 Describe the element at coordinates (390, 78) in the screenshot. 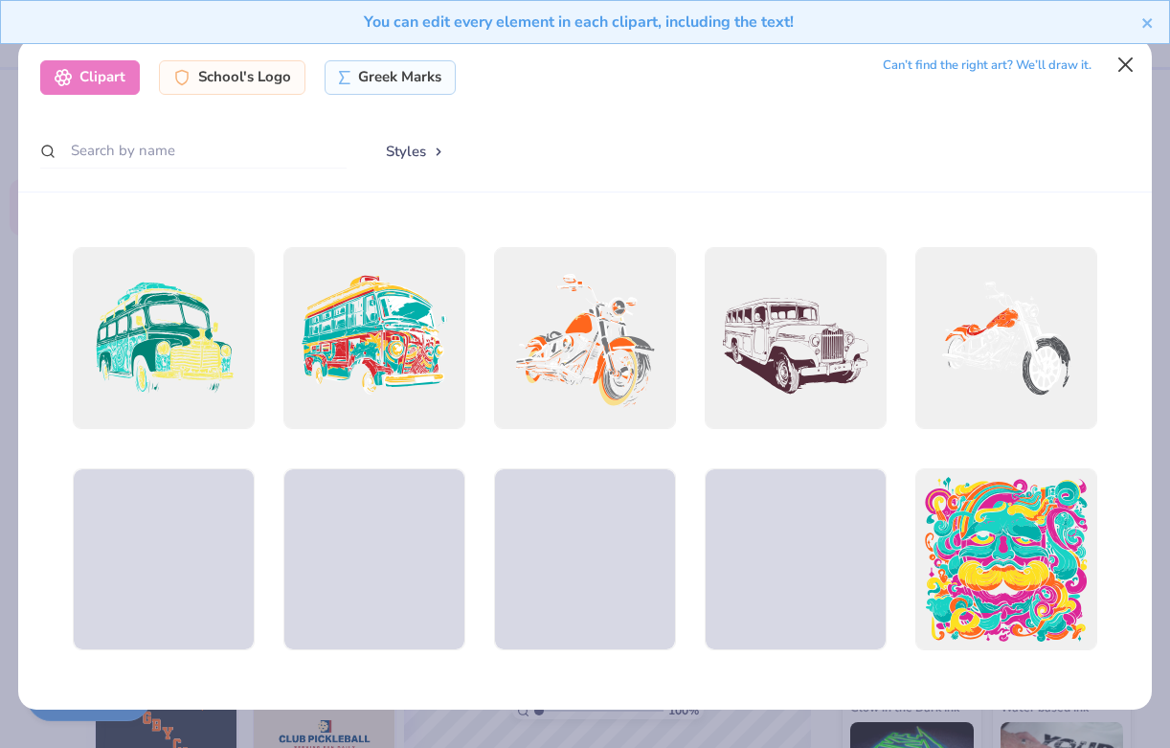

I see `div: Greek Marks` at that location.